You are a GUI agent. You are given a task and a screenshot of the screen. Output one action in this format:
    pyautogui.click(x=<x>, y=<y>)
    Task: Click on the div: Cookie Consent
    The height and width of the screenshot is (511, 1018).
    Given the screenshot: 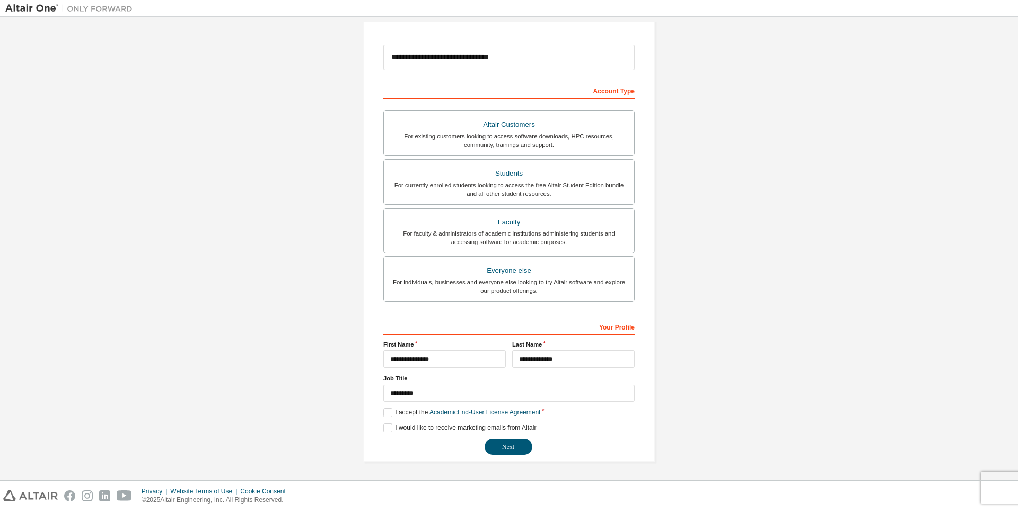 What is the action you would take?
    pyautogui.click(x=266, y=491)
    